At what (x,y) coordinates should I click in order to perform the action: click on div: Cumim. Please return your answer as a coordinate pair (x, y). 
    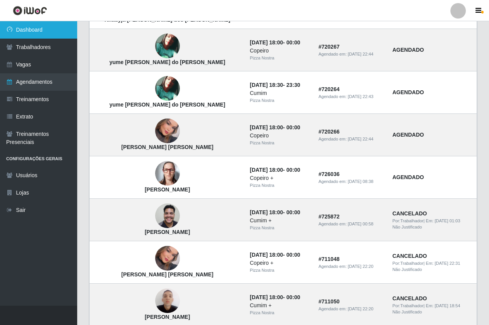
    Looking at the image, I should click on (279, 93).